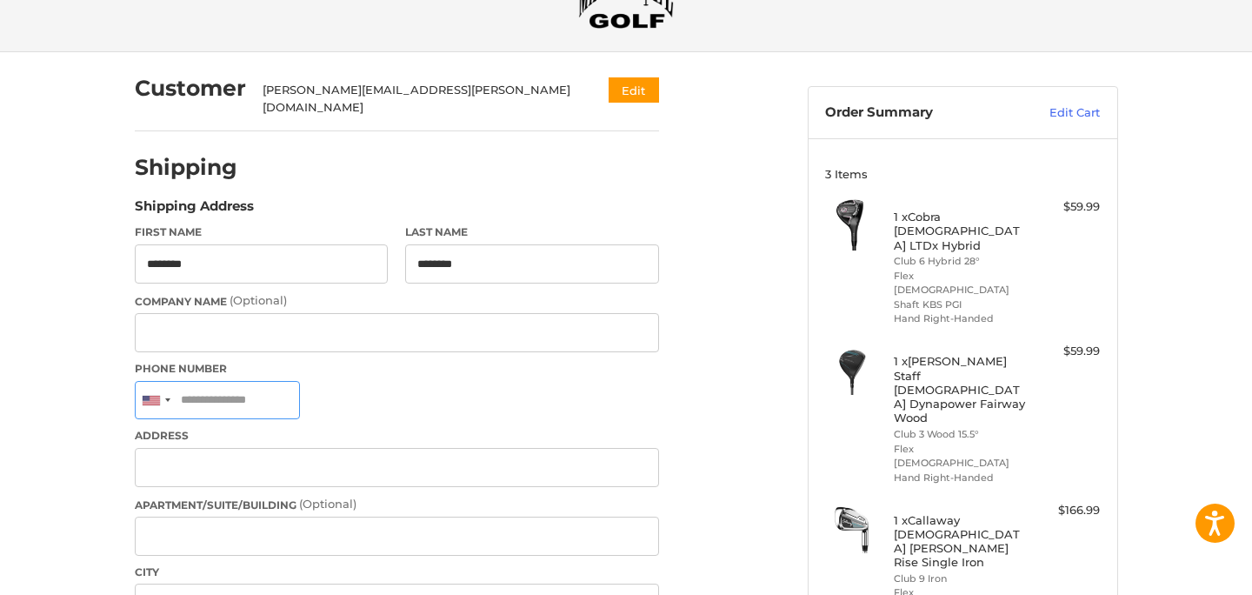 Image resolution: width=1252 pixels, height=595 pixels. Describe the element at coordinates (186, 167) in the screenshot. I see `h2: Shipping` at that location.